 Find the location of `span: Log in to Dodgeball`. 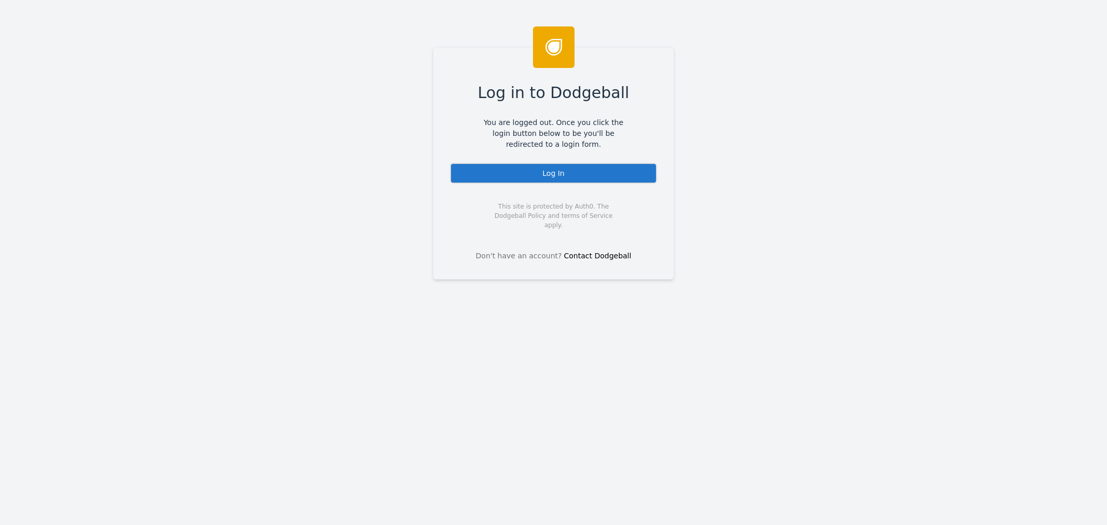

span: Log in to Dodgeball is located at coordinates (554, 92).